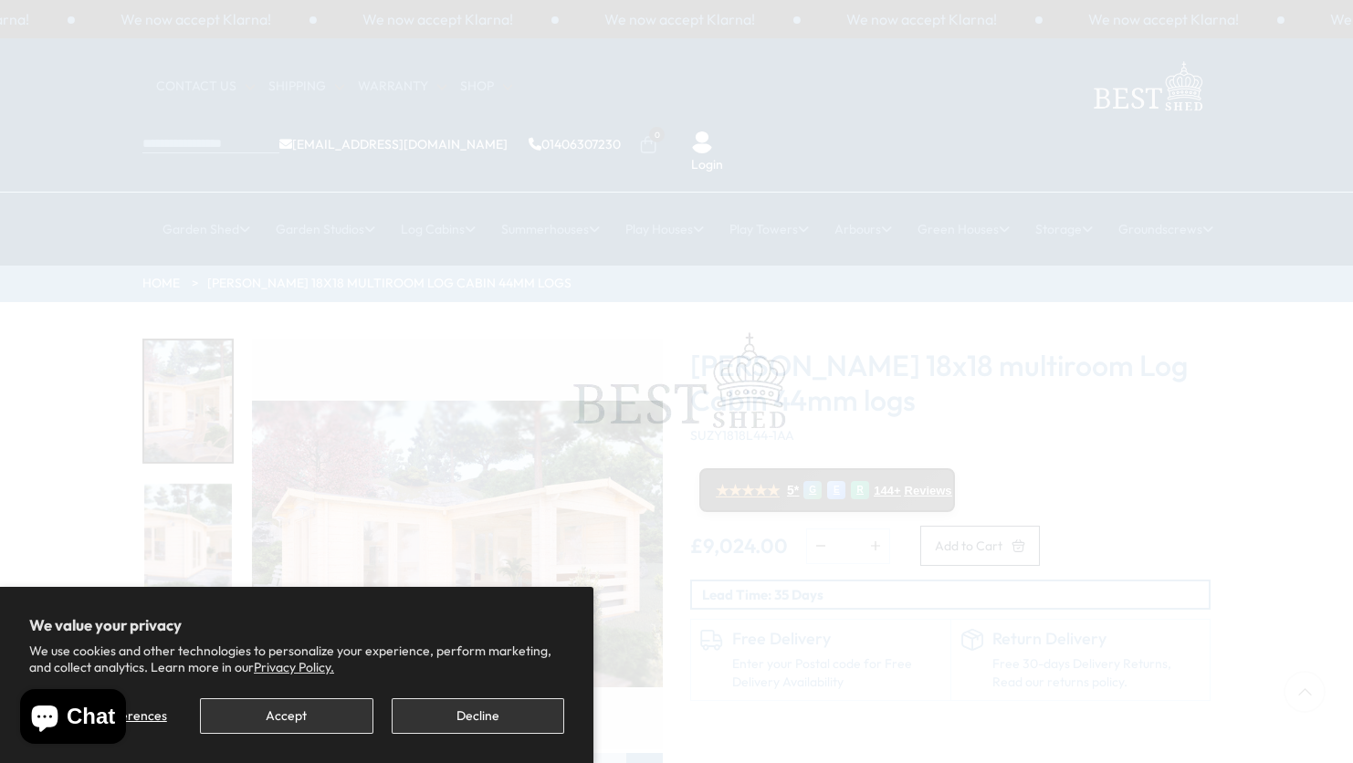 The image size is (1353, 763). What do you see at coordinates (286, 716) in the screenshot?
I see `button: Accept` at bounding box center [286, 716].